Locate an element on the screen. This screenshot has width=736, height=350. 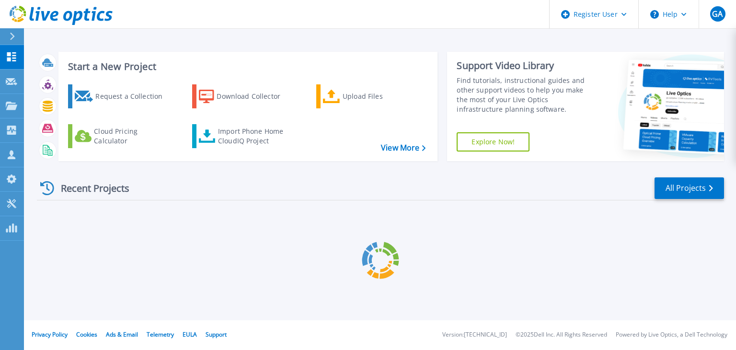
a: Cookies is located at coordinates (87, 334).